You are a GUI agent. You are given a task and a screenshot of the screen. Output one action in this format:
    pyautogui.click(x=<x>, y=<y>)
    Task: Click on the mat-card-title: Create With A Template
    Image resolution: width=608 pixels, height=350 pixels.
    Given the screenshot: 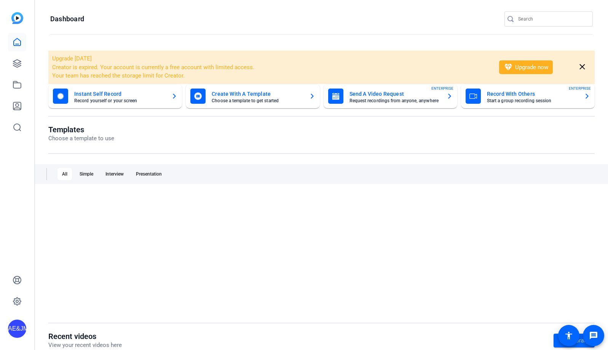 What is the action you would take?
    pyautogui.click(x=257, y=94)
    